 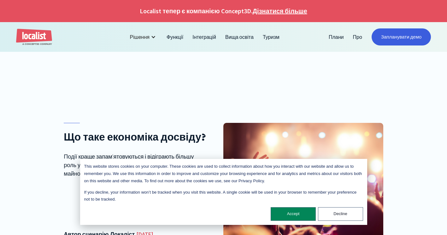 I want to click on div: Події краще запам'ятовуються і відіграють більшу роль у тому, як ми сприймаємо себе та світ, ніж ..., so click(x=136, y=165).